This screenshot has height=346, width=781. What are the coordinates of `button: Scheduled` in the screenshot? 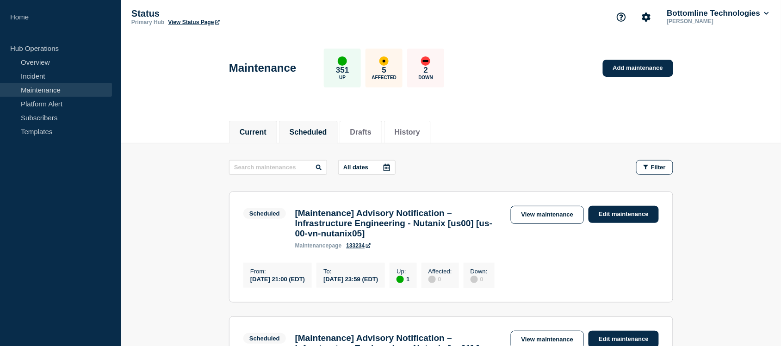 It's located at (308, 132).